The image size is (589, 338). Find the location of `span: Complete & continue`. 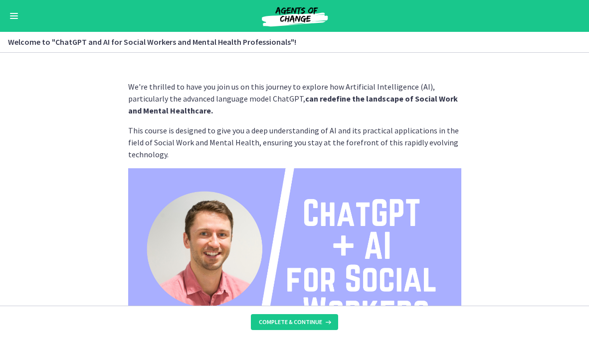

span: Complete & continue is located at coordinates (290, 322).